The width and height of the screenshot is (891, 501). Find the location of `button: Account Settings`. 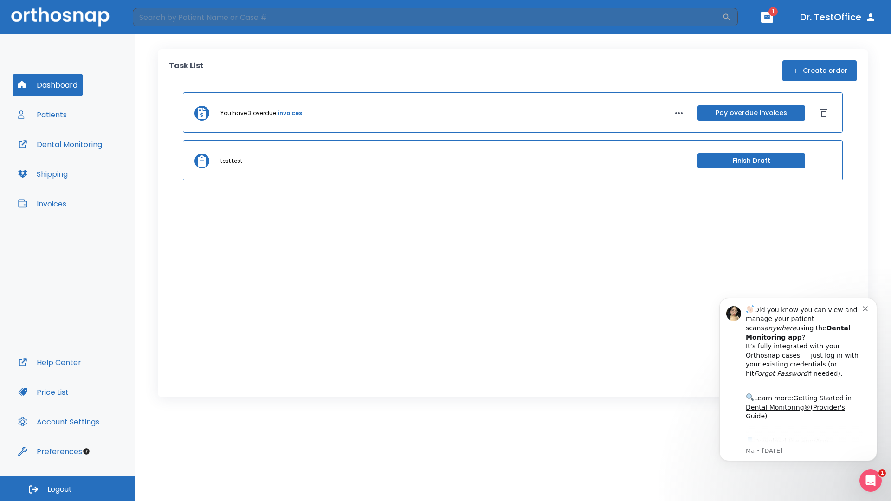

button: Account Settings is located at coordinates (58, 422).